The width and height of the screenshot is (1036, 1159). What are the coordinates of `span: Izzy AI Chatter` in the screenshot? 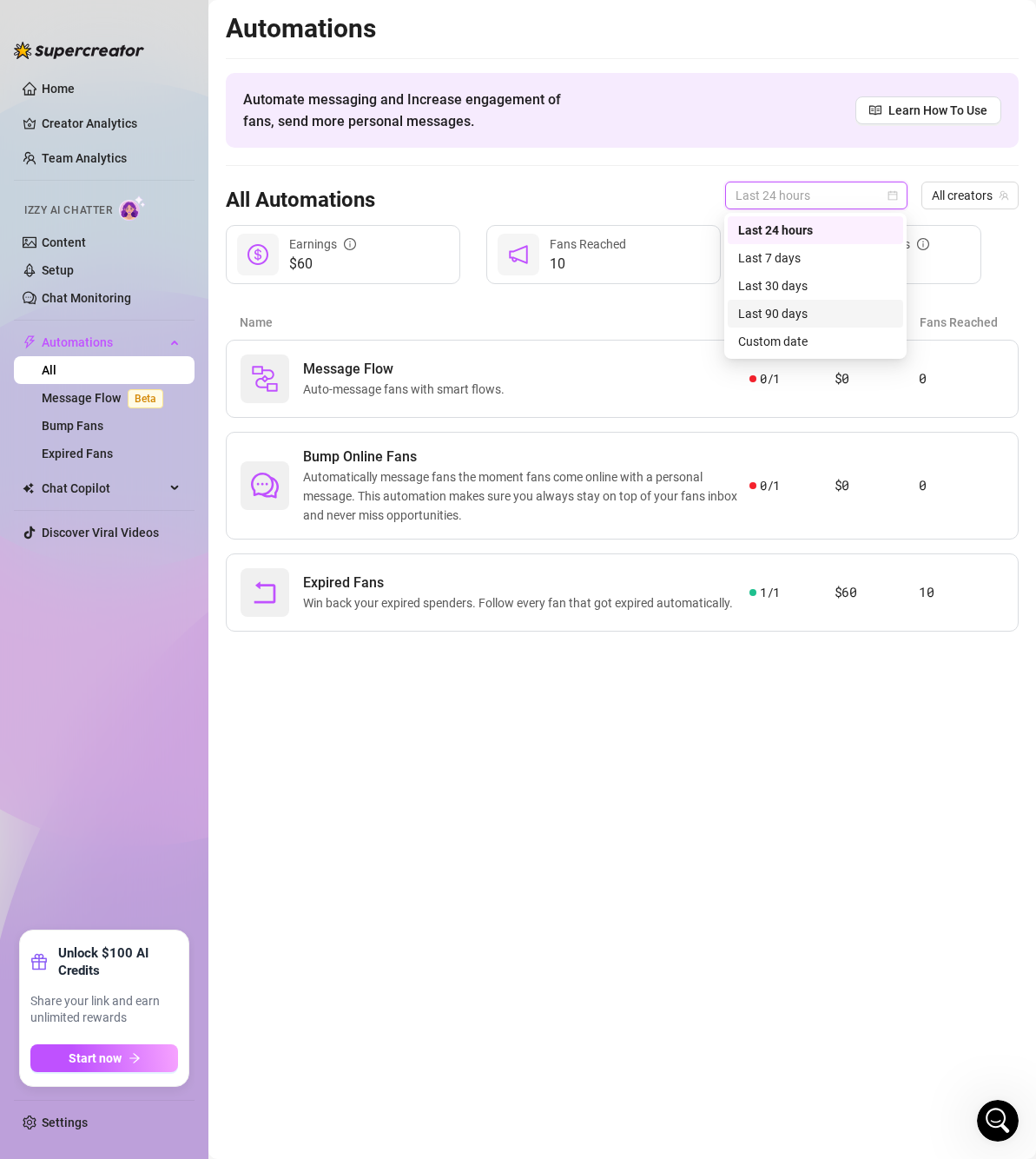 It's located at (68, 210).